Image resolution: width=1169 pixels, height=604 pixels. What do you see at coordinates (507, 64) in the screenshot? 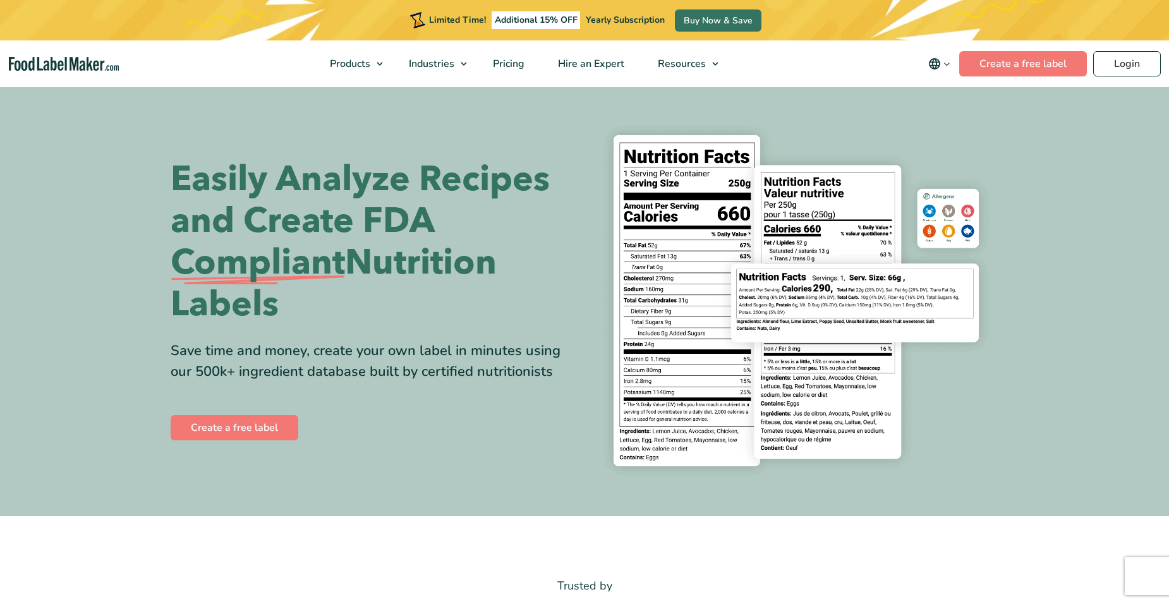
I see `a: Pricing` at bounding box center [507, 64].